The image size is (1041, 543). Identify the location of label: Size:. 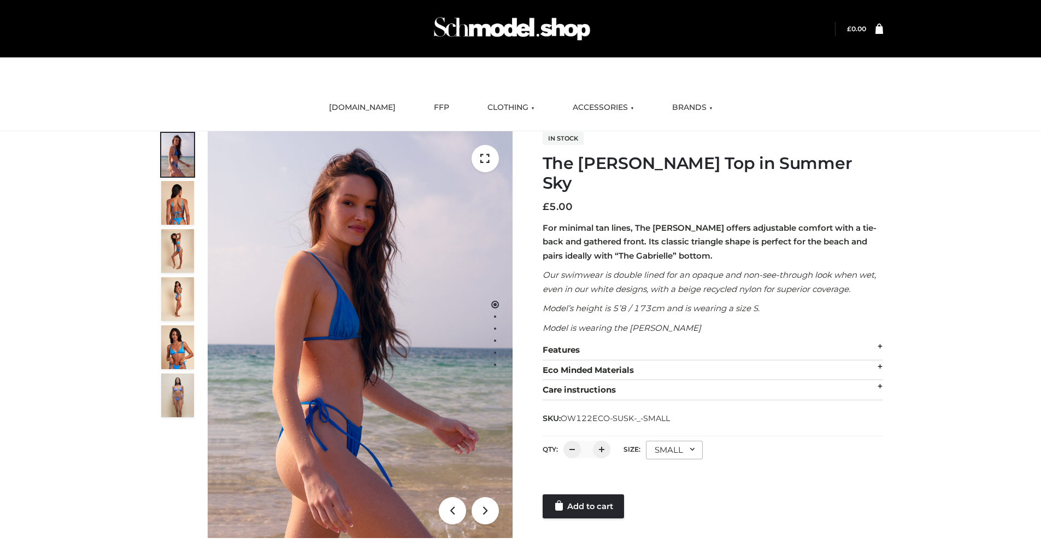
(632, 449).